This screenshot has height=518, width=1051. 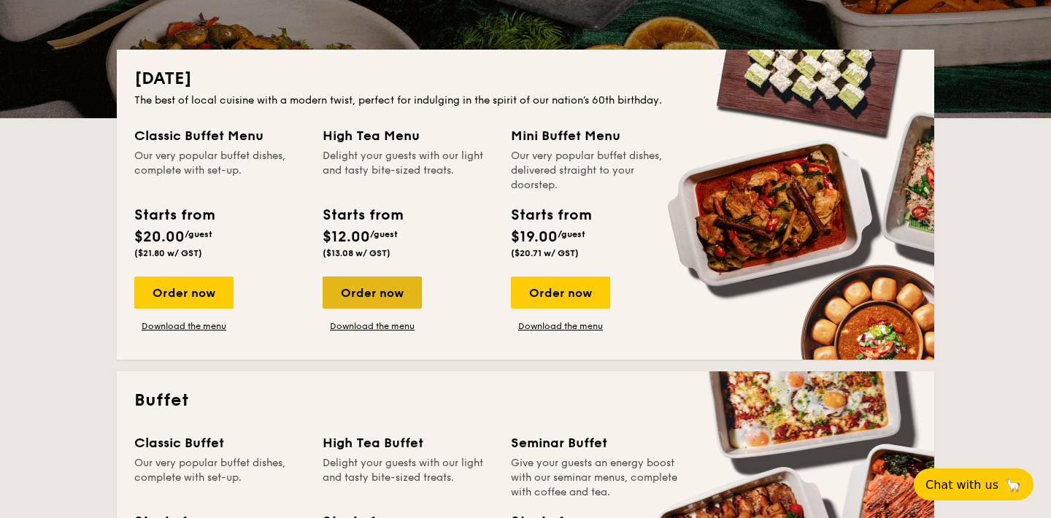 I want to click on span: ($20.71 w/ GST), so click(x=545, y=253).